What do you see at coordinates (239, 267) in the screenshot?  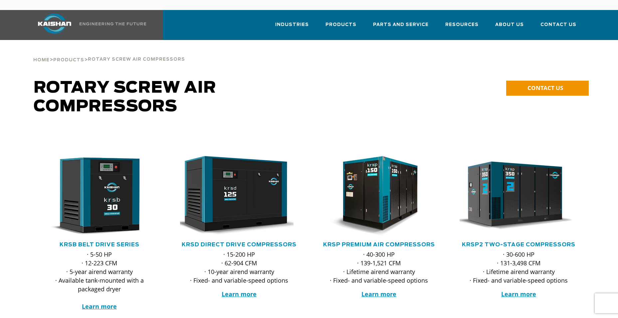 I see `p: · 15-200 HP · 62-904 CFM · 10-year airend warranty · Fixed- and variable-speed options` at bounding box center [239, 267].